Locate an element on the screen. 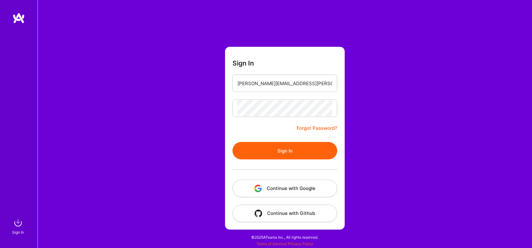 The width and height of the screenshot is (532, 248). button: Continue with Google is located at coordinates (285, 188).